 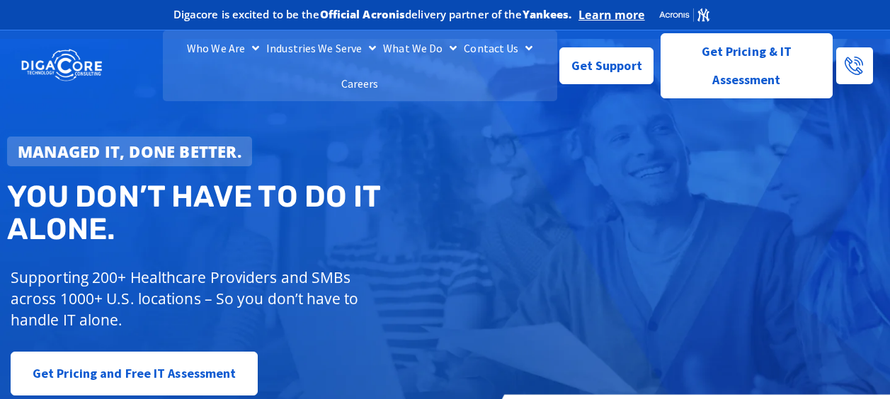 What do you see at coordinates (223, 48) in the screenshot?
I see `a: Who We Are` at bounding box center [223, 48].